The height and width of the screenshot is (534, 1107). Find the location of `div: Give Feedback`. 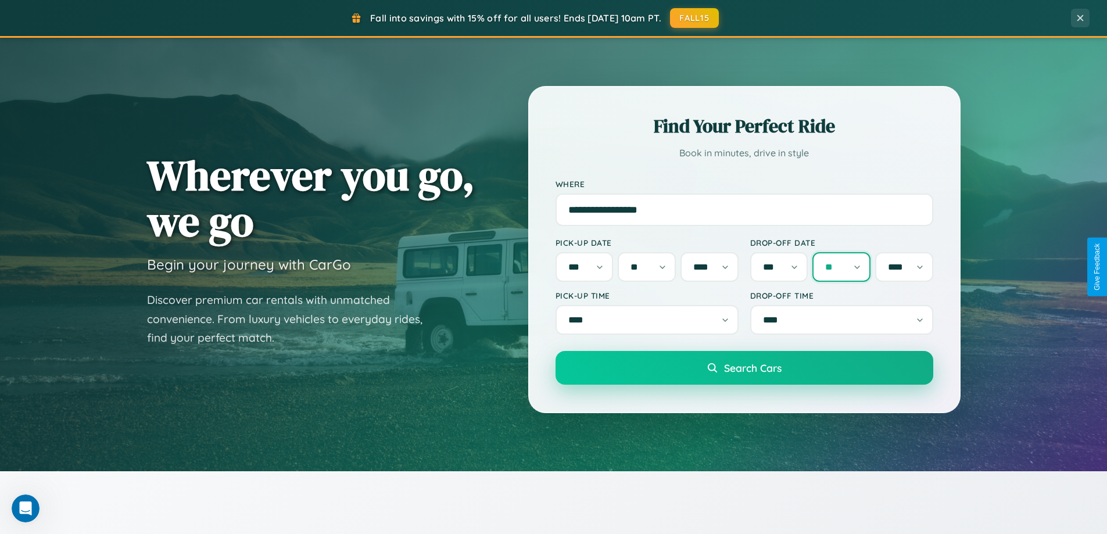

div: Give Feedback is located at coordinates (1098, 267).